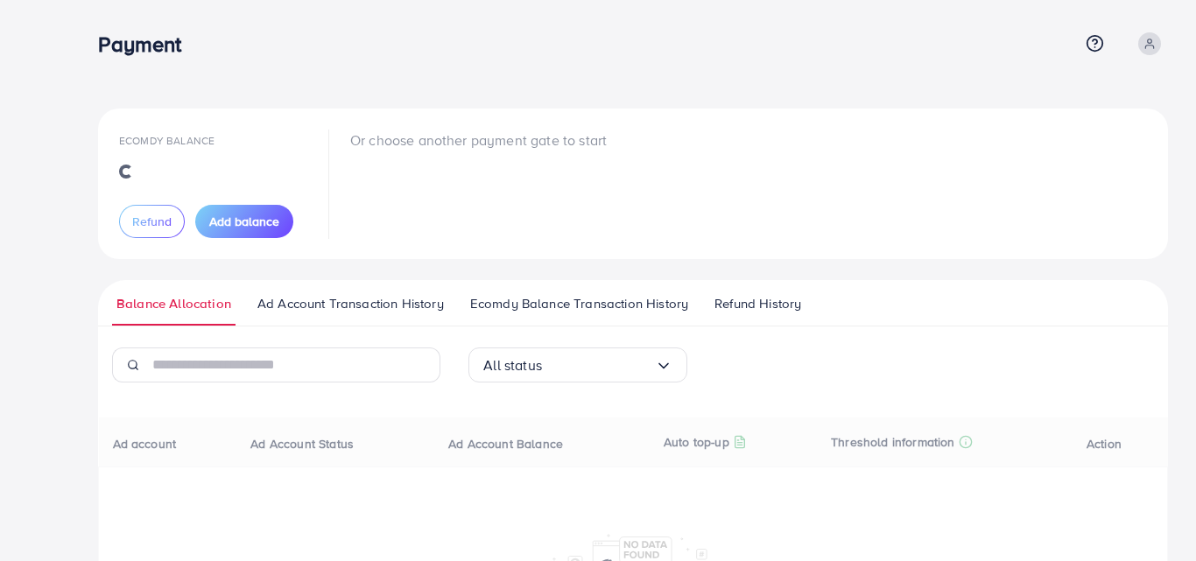 The height and width of the screenshot is (561, 1196). I want to click on span: Refund, so click(151, 221).